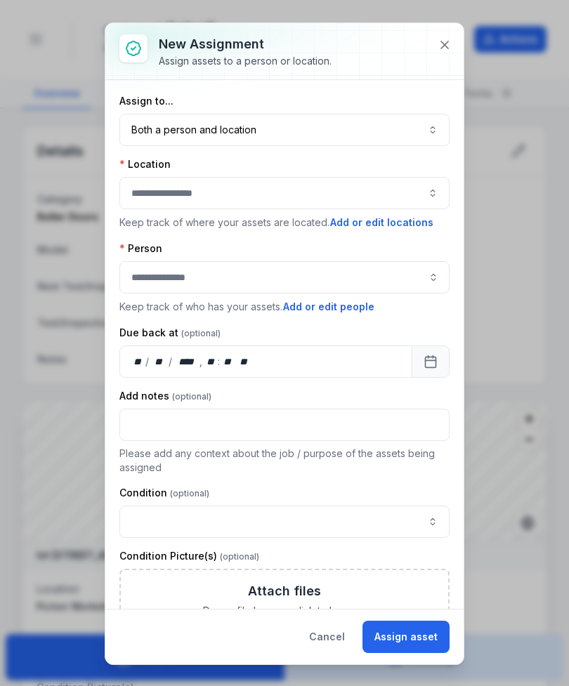 Image resolution: width=569 pixels, height=686 pixels. What do you see at coordinates (138, 362) in the screenshot?
I see `div: day,` at bounding box center [138, 362].